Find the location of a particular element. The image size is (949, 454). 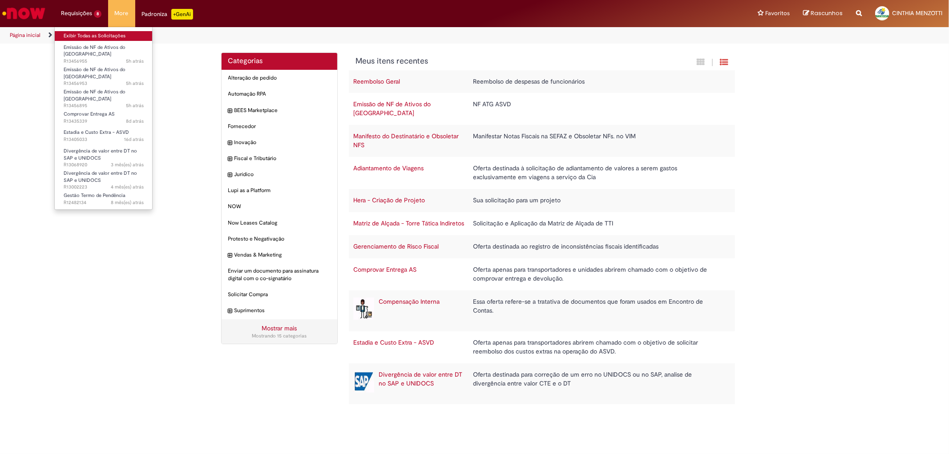

ul: Trilhas de página is located at coordinates (316, 35).